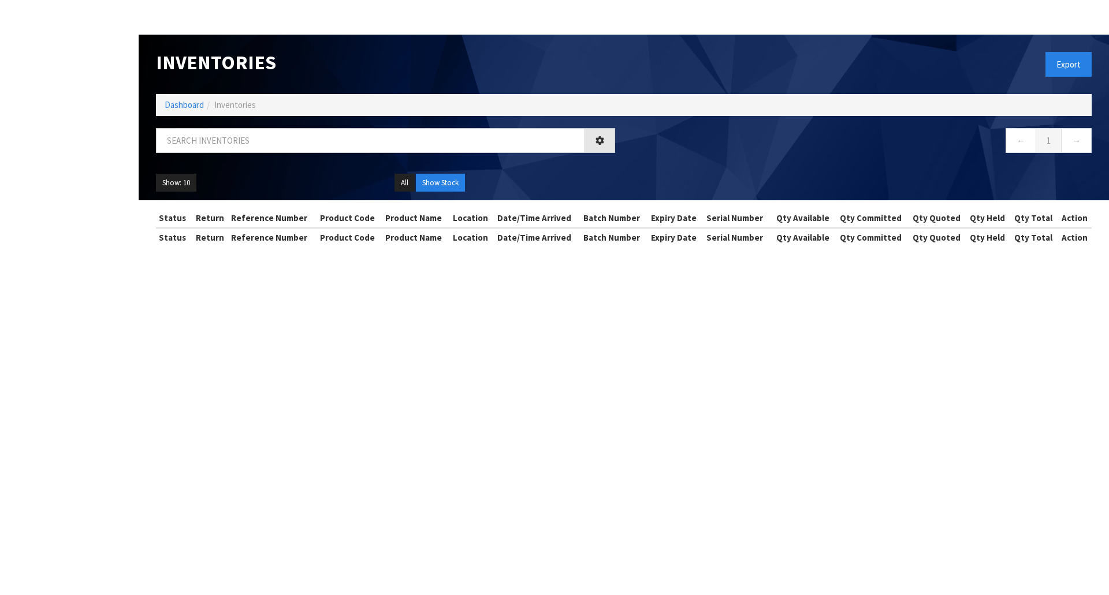 The image size is (1109, 595). I want to click on button: Show Stock, so click(440, 183).